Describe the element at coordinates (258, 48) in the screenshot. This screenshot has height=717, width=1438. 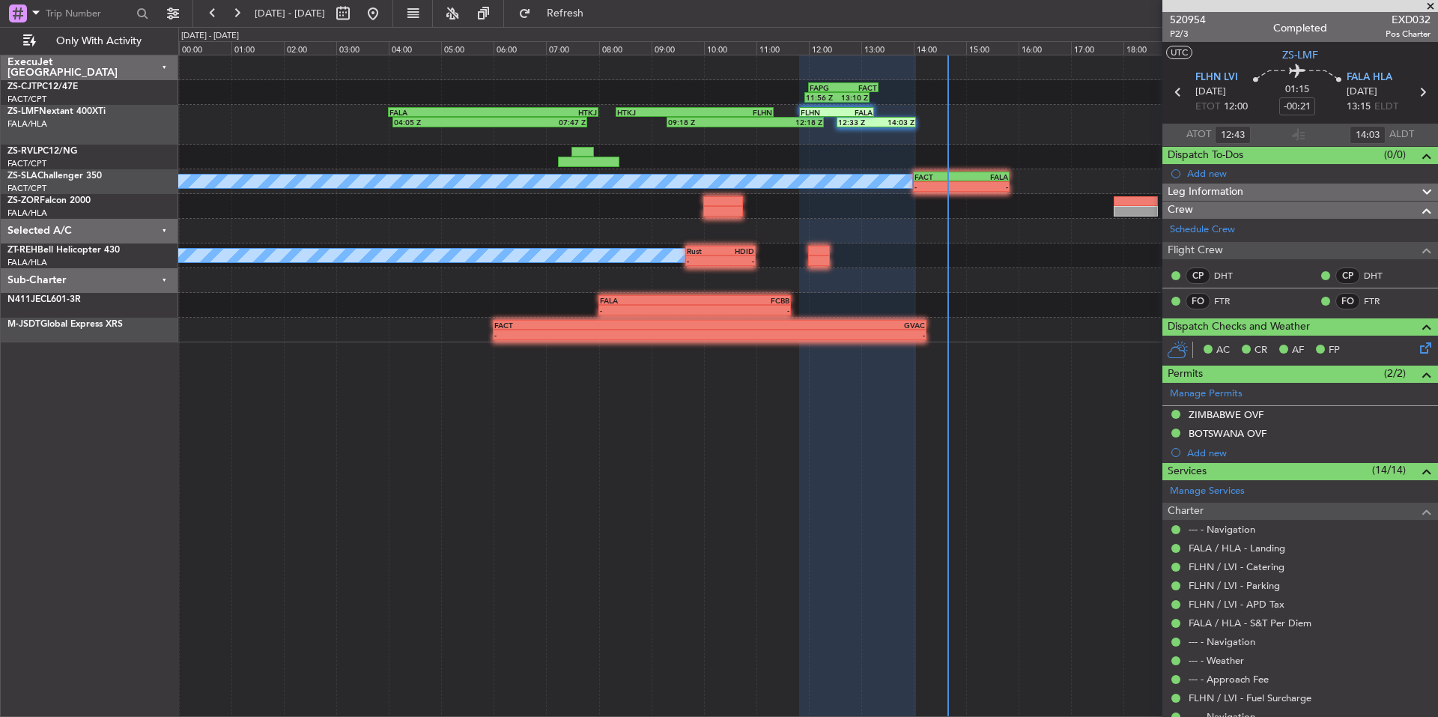
I see `div: 01:00` at that location.